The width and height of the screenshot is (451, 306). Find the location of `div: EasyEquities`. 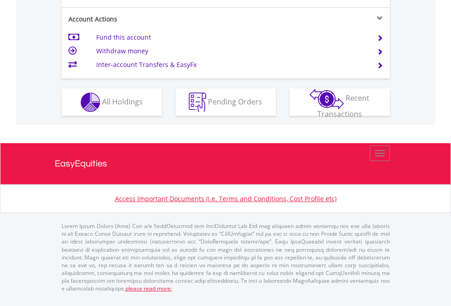

div: EasyEquities is located at coordinates (226, 164).